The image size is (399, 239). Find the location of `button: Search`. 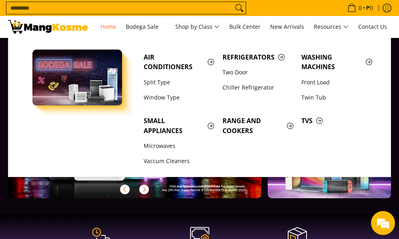

button: Search is located at coordinates (239, 8).